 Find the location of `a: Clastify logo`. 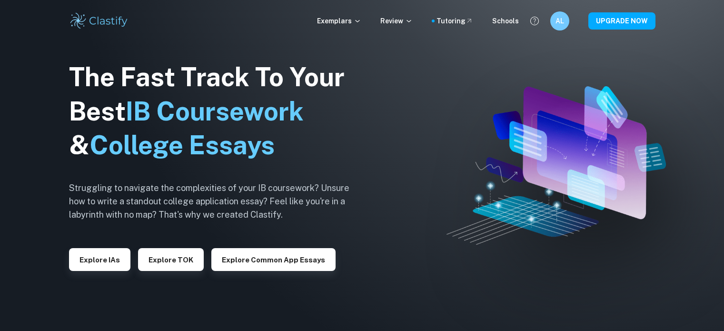

a: Clastify logo is located at coordinates (99, 21).